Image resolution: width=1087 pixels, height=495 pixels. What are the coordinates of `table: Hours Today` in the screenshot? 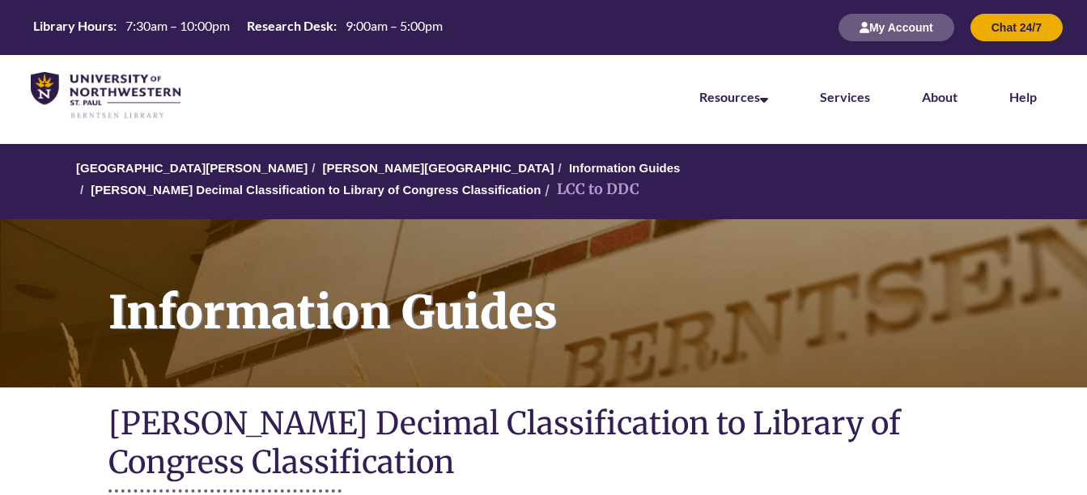 It's located at (238, 27).